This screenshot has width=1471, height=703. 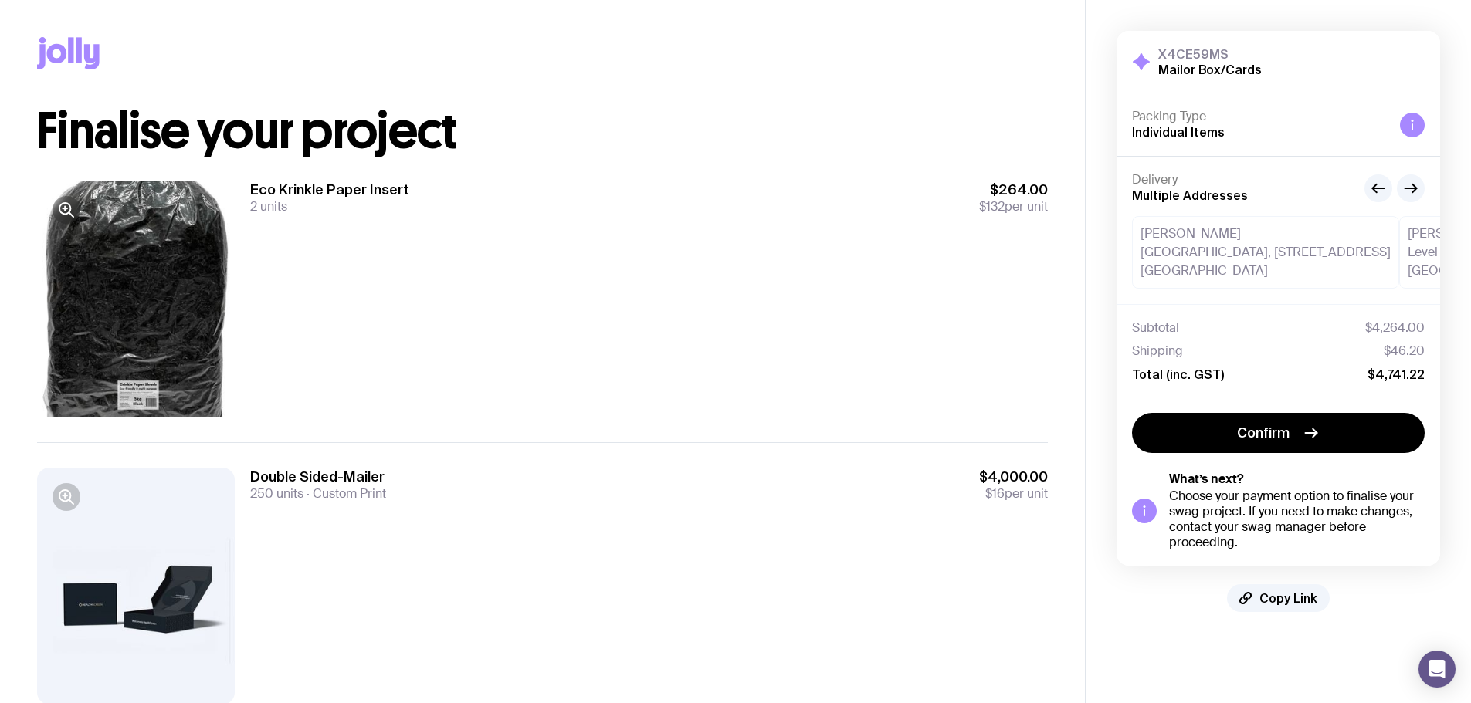 I want to click on span: Total (inc. GST), so click(x=1178, y=374).